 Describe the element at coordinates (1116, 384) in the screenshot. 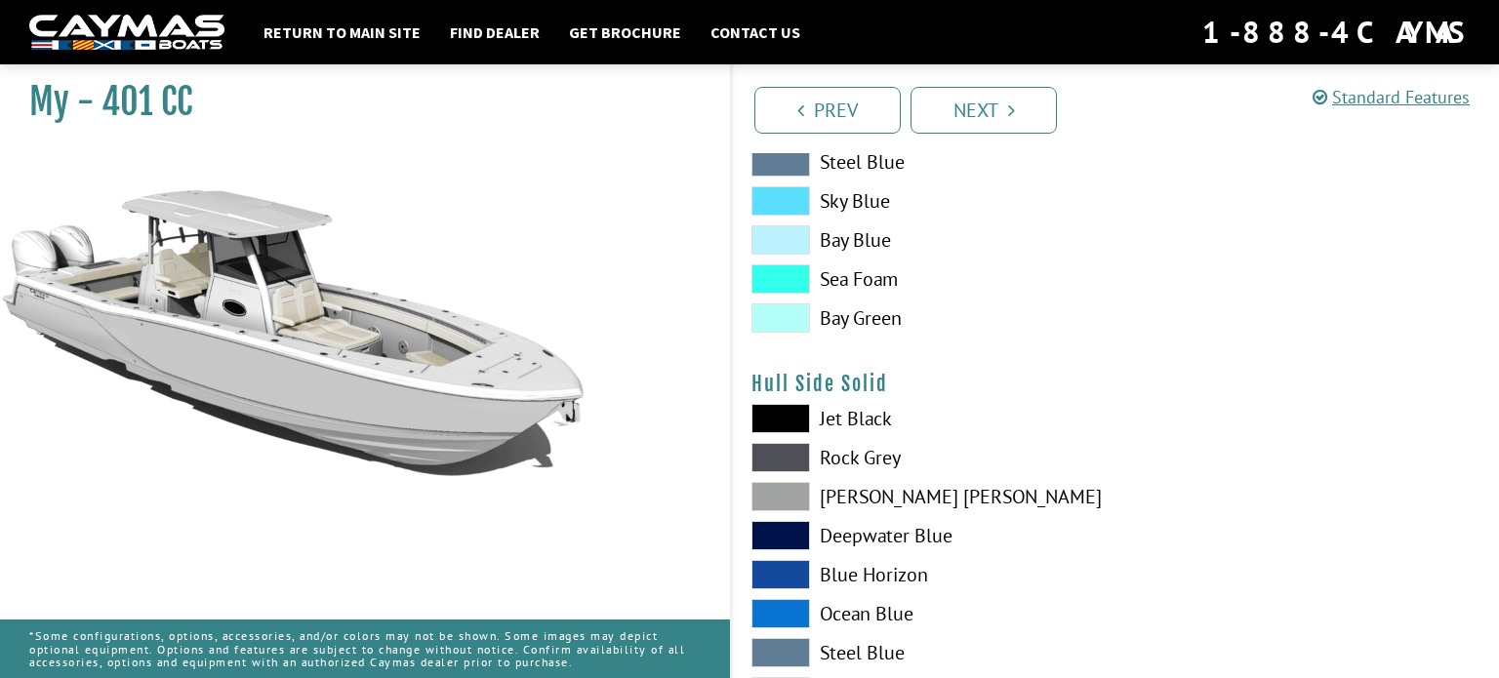

I see `h4: Hull Side Solid` at that location.